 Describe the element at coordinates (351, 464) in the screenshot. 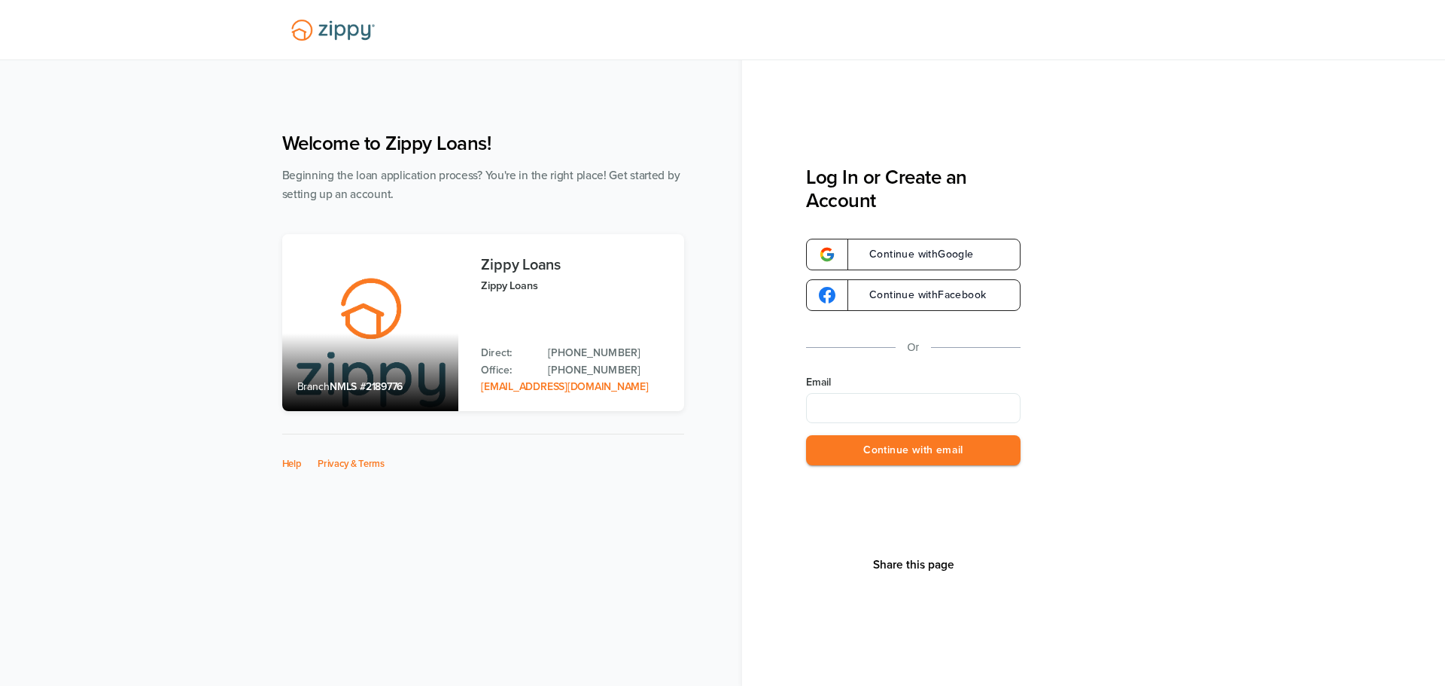

I see `a: Privacy & Terms` at that location.